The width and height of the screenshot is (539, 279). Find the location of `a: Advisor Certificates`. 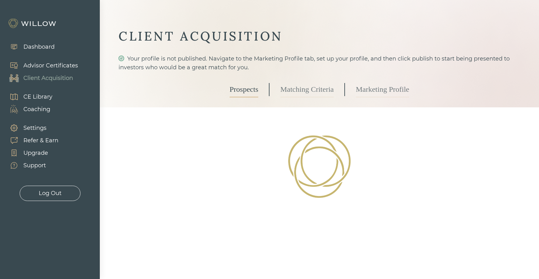

a: Advisor Certificates is located at coordinates (41, 66).